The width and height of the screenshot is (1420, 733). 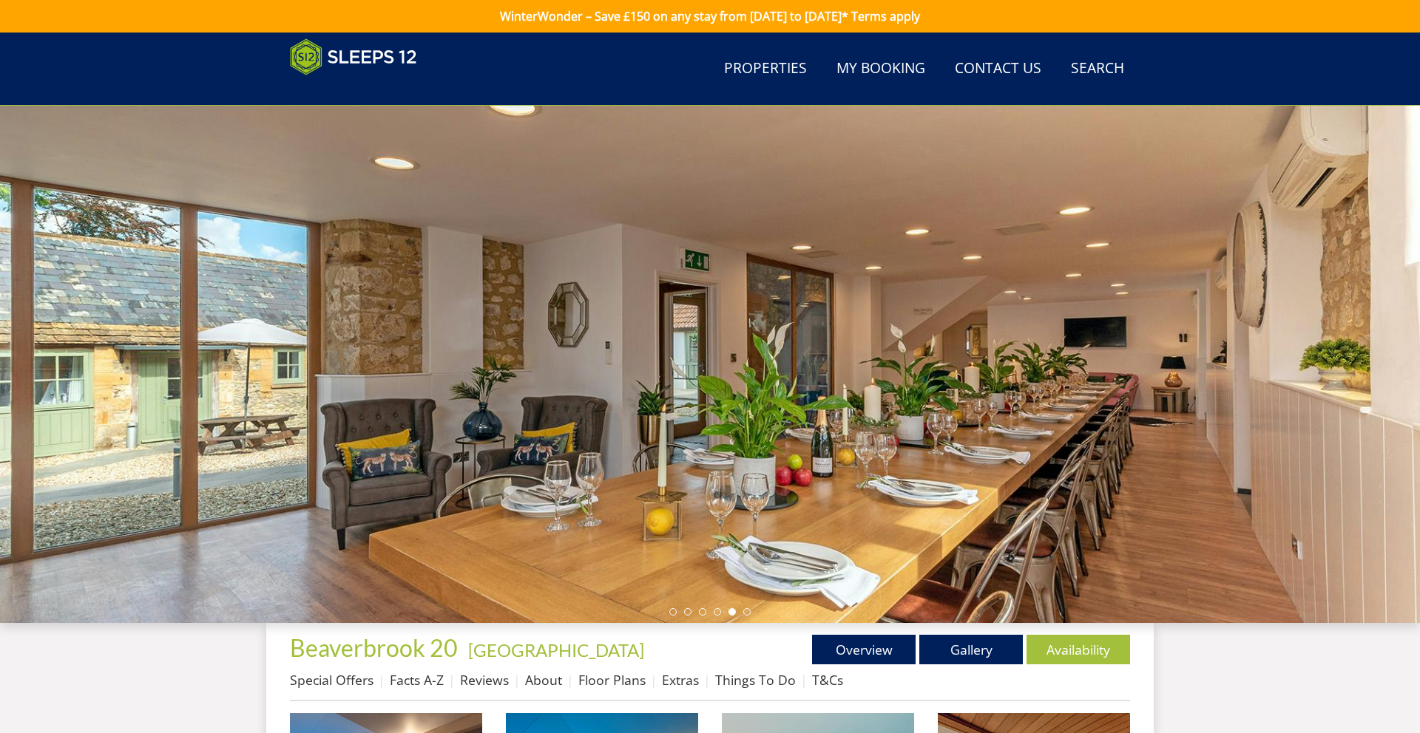 What do you see at coordinates (1078, 650) in the screenshot?
I see `a: Availability` at bounding box center [1078, 650].